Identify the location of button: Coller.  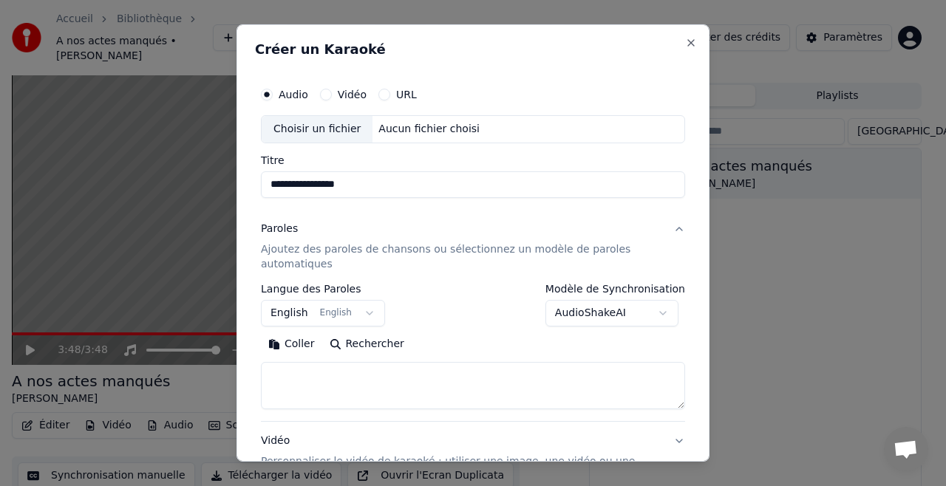
(291, 344).